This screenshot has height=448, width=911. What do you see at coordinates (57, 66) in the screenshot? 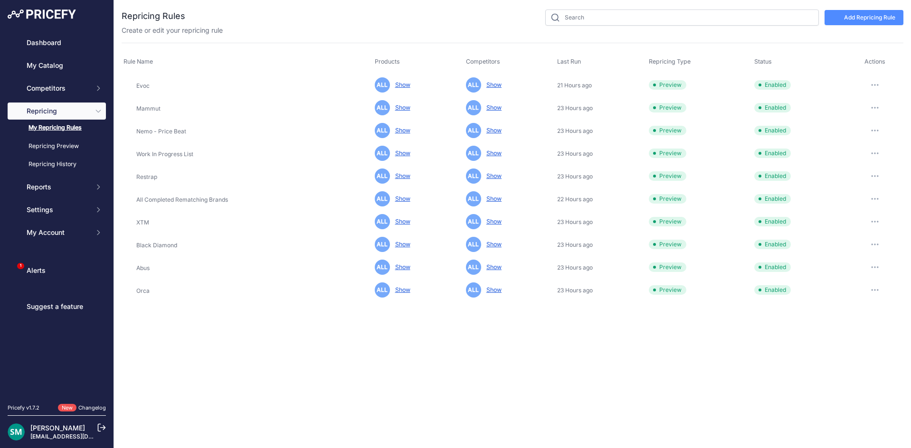
I see `a: My Catalog` at bounding box center [57, 66].